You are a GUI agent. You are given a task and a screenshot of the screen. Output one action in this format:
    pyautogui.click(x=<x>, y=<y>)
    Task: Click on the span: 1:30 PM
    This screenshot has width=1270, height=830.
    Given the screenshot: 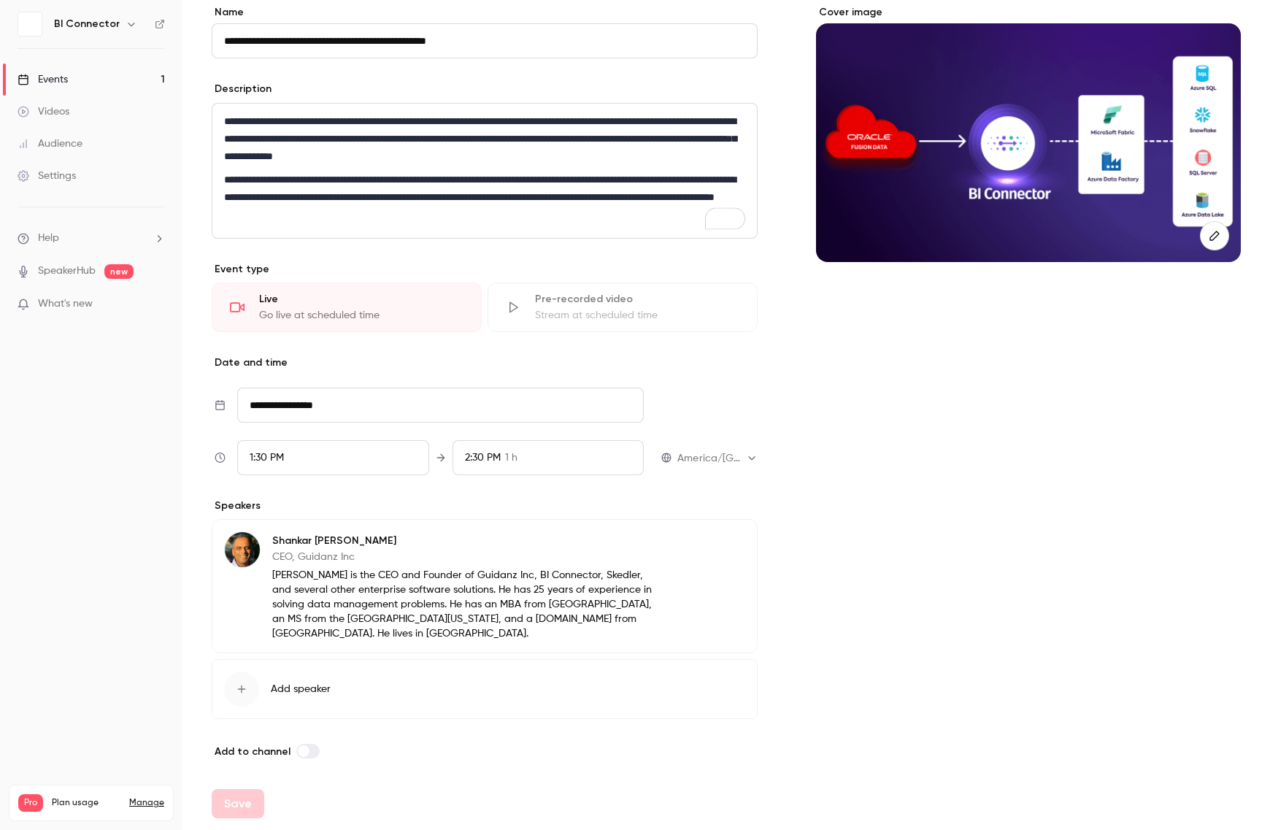 What is the action you would take?
    pyautogui.click(x=266, y=458)
    